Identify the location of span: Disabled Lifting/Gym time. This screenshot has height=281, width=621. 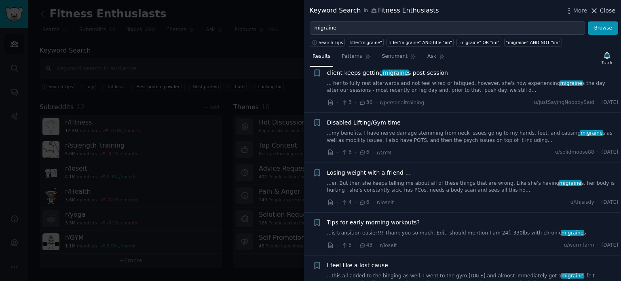
(364, 123).